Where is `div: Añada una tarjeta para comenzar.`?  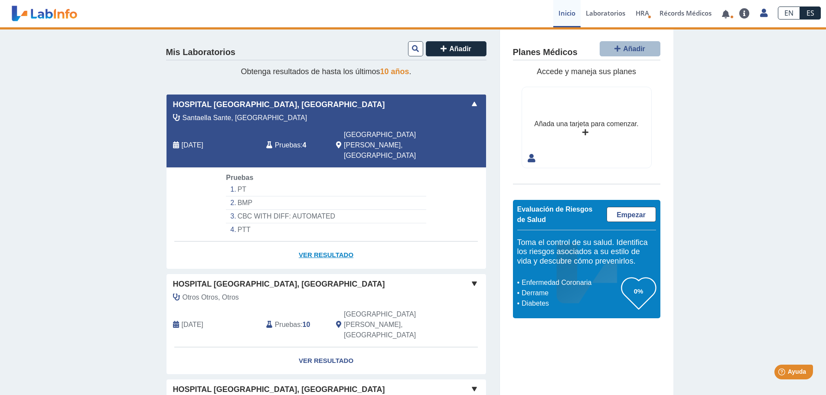
div: Añada una tarjeta para comenzar. is located at coordinates (586, 124).